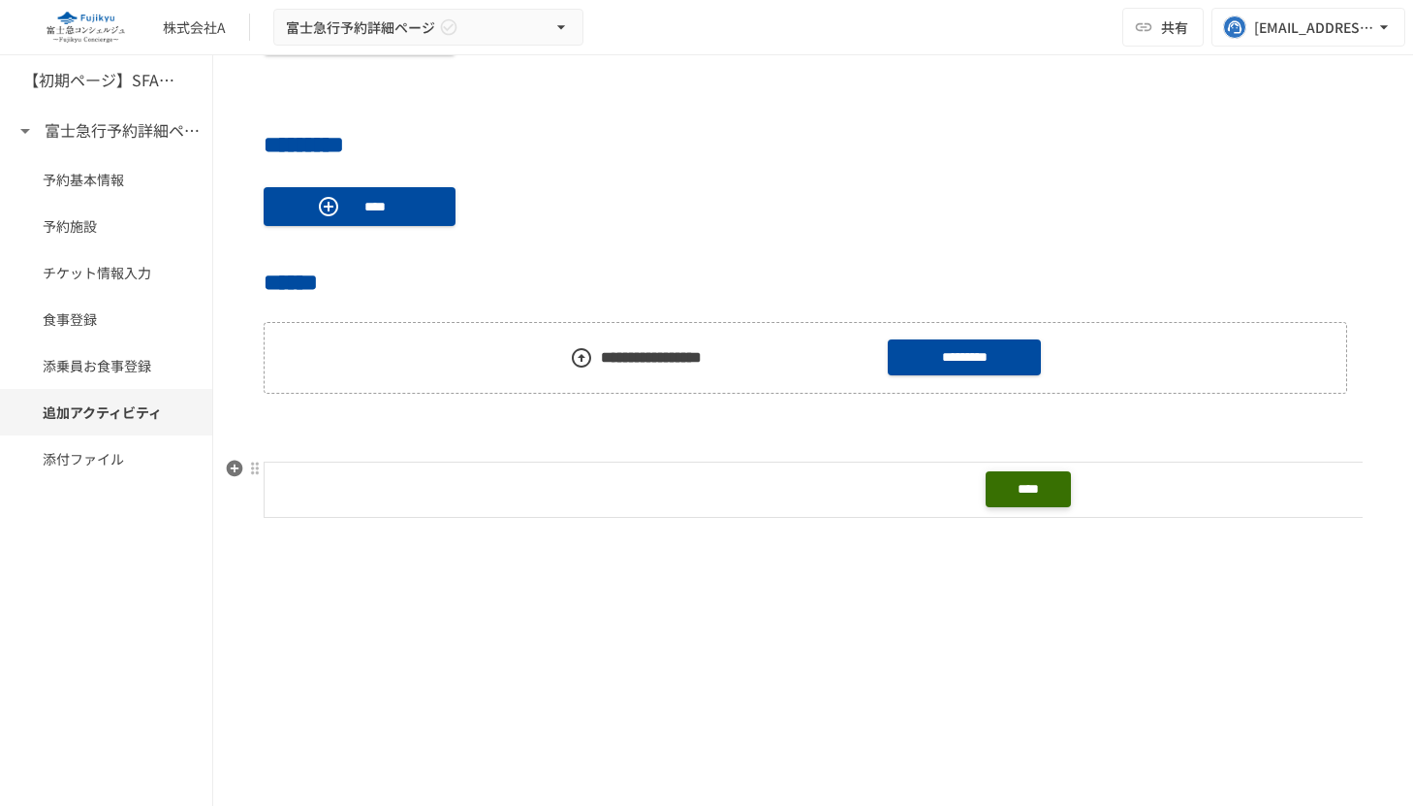  I want to click on span: 追加アクティビティ, so click(106, 412).